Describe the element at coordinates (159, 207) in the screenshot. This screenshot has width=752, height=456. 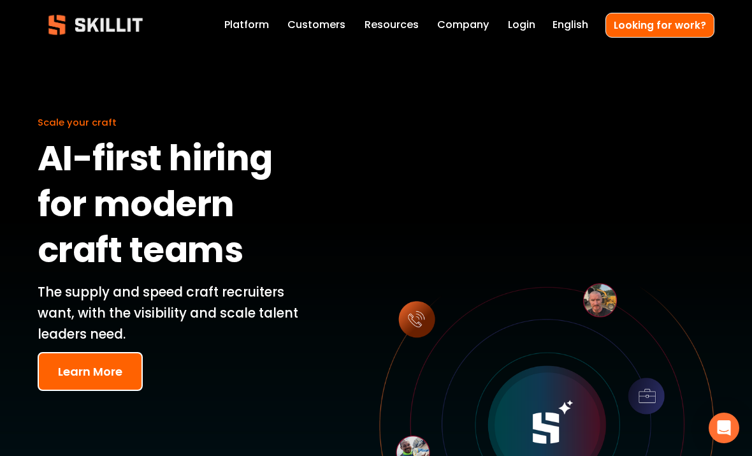
I see `strong: AI-first hiring for modern craft teams` at that location.